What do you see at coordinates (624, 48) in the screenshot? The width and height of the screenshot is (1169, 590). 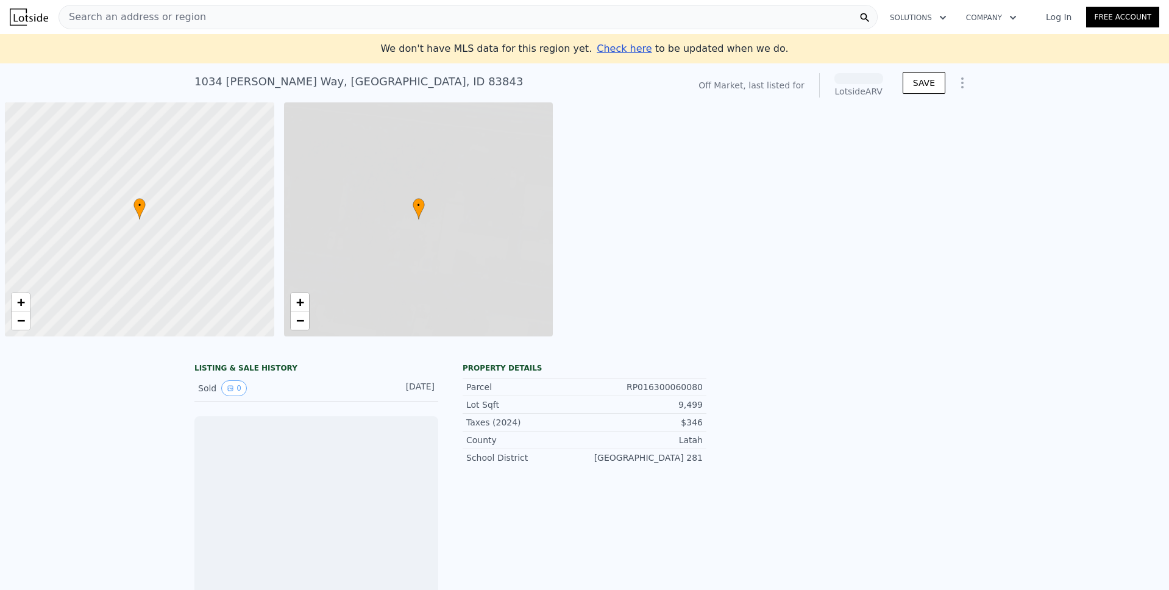 I see `span: Check here` at bounding box center [624, 48].